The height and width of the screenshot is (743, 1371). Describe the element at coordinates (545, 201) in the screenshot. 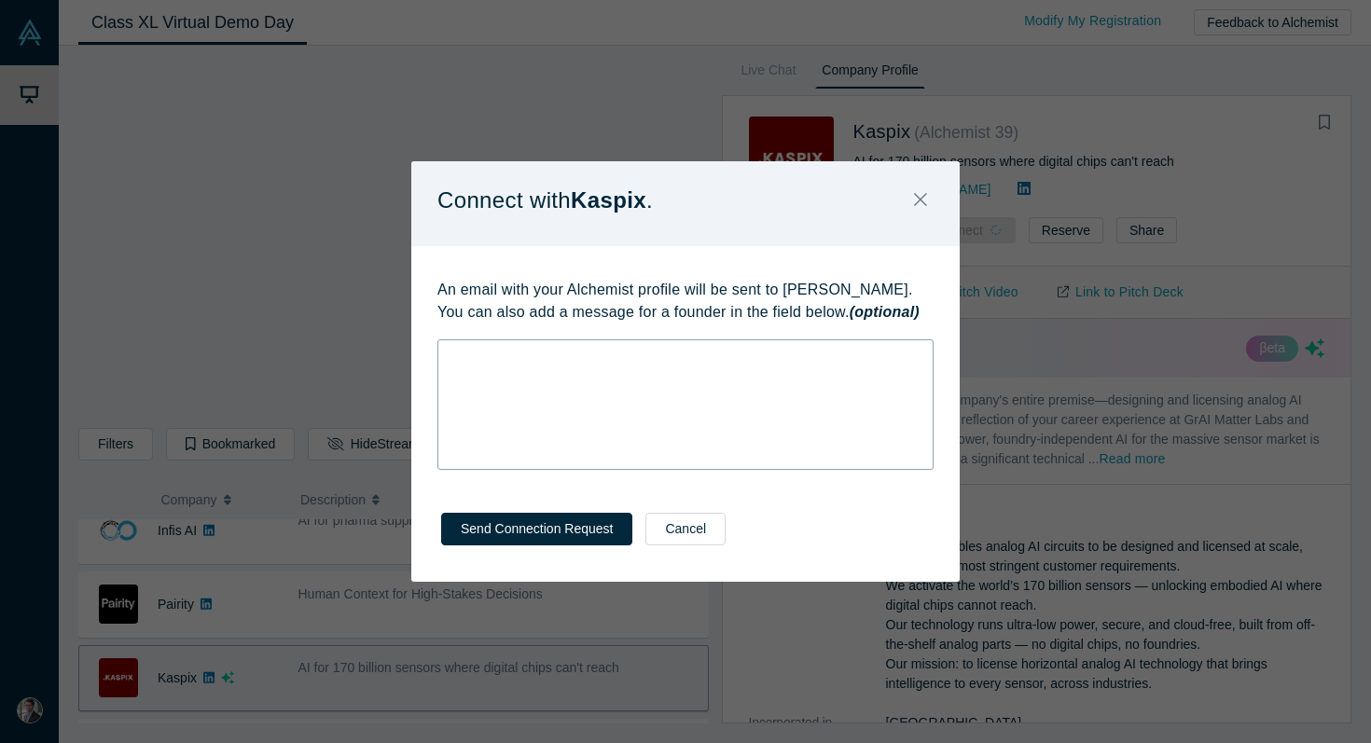

I see `p: Connect with .` at that location.